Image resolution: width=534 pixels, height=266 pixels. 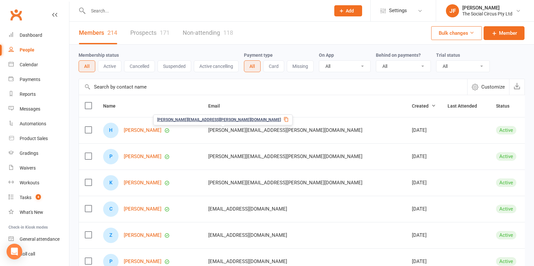 What do you see at coordinates (274, 66) in the screenshot?
I see `button: Card` at bounding box center [274, 66].